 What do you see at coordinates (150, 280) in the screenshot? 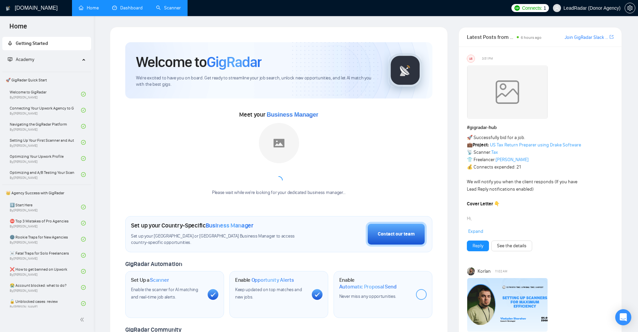
I see `h1: Set Up a` at bounding box center [150, 280].